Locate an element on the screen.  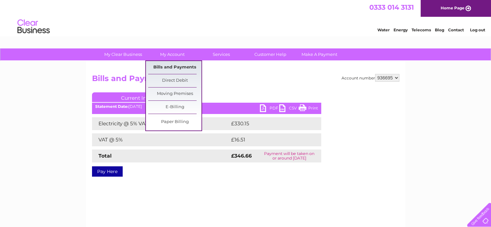
td: Electricity @ 5% VAT is located at coordinates (161, 124).